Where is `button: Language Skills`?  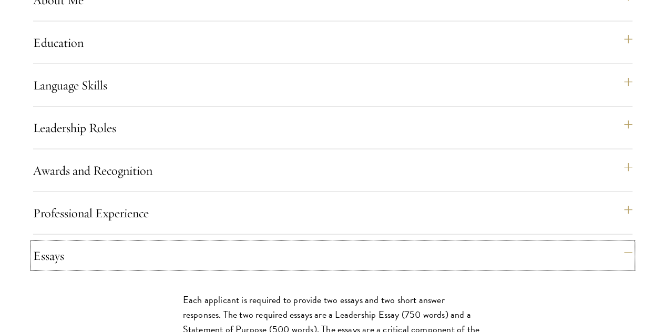 button: Language Skills is located at coordinates (333, 85).